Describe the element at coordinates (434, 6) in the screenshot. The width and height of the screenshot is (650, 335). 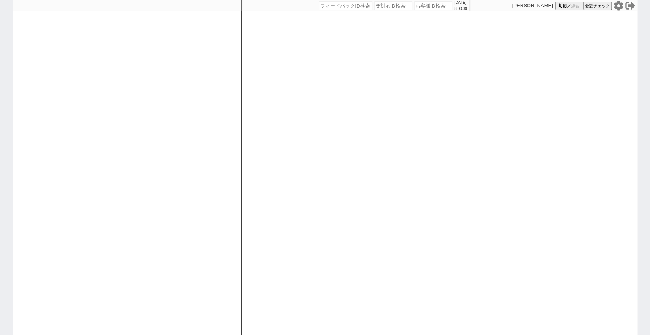
I see `input: お客様ID検索` at that location.